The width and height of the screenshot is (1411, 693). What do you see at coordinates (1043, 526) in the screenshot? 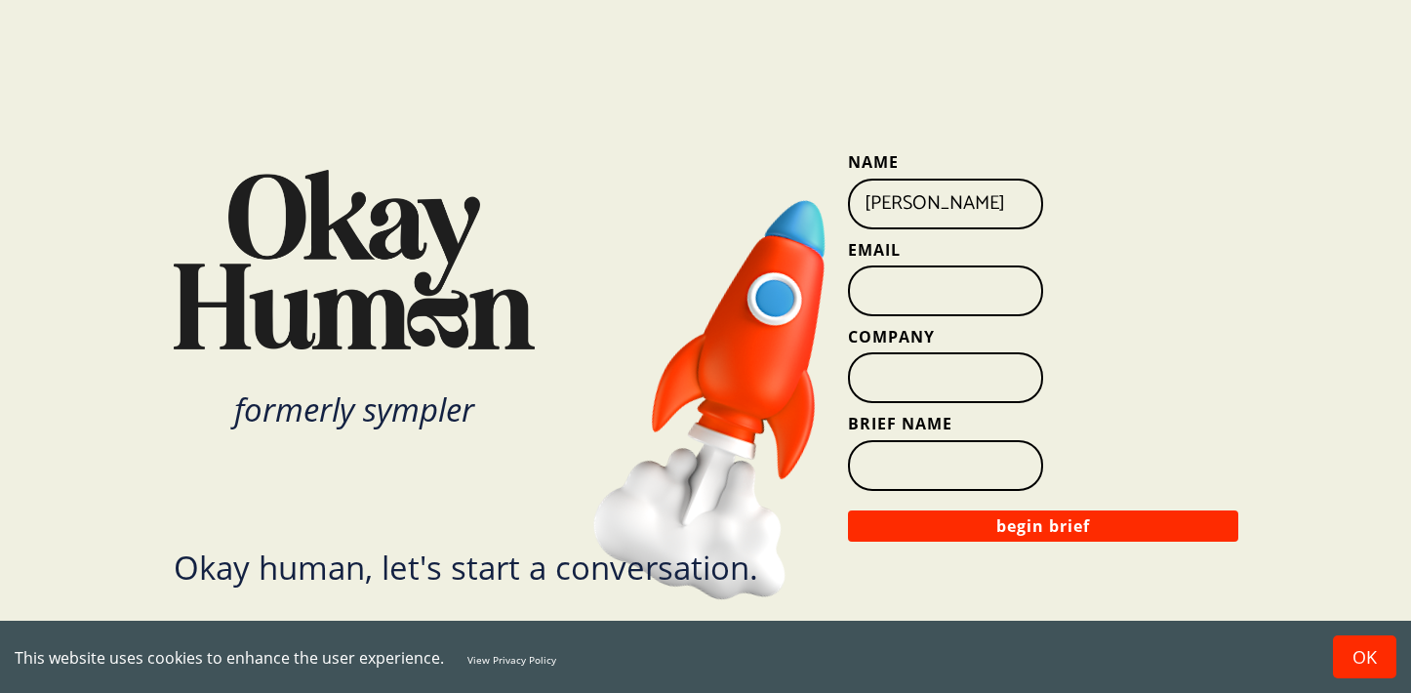
I see `button: begin brief` at bounding box center [1043, 526].